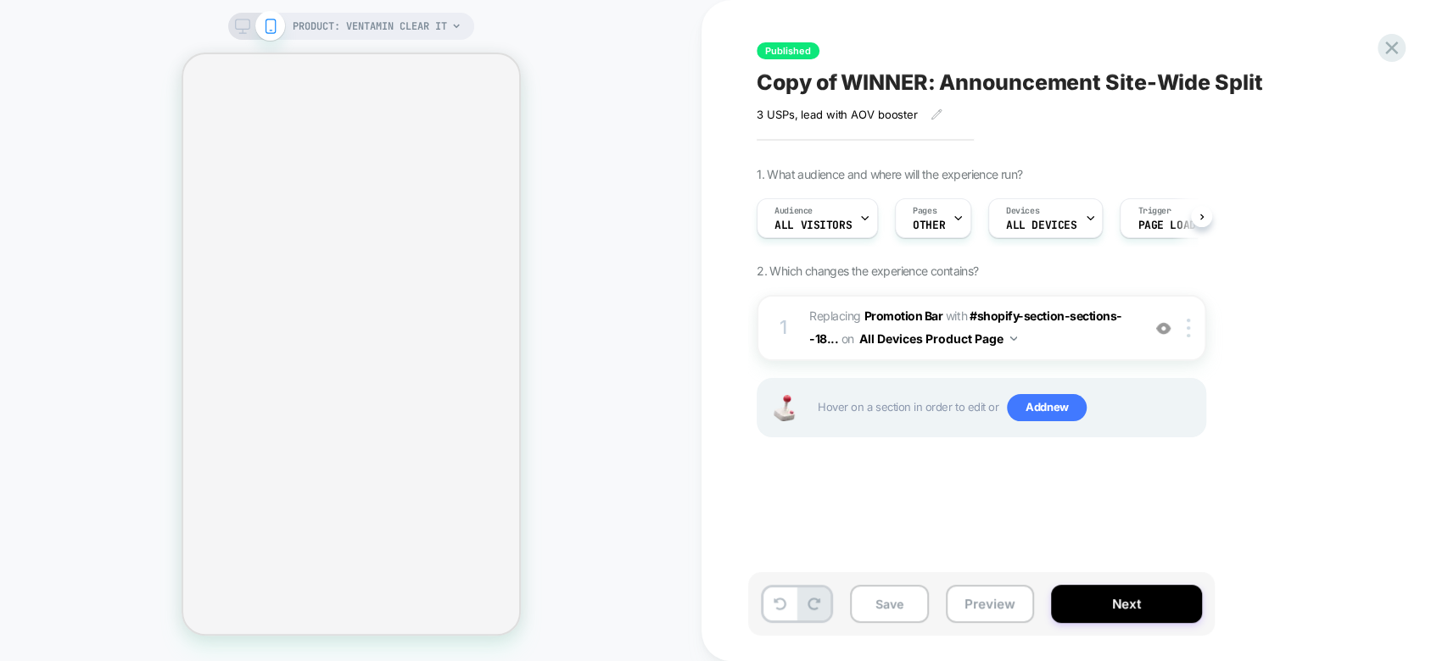  What do you see at coordinates (1007, 408) in the screenshot?
I see `span: Hover on a section in order to edit or` at bounding box center [1007, 408].